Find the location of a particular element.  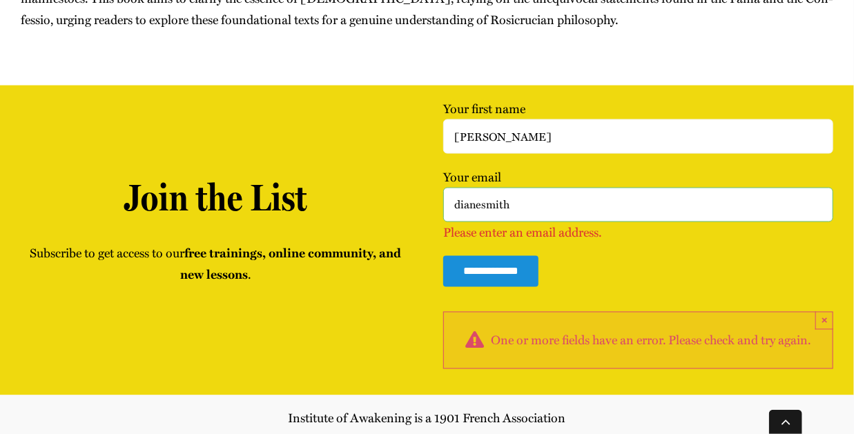

label: Your first name is located at coordinates (638, 121).